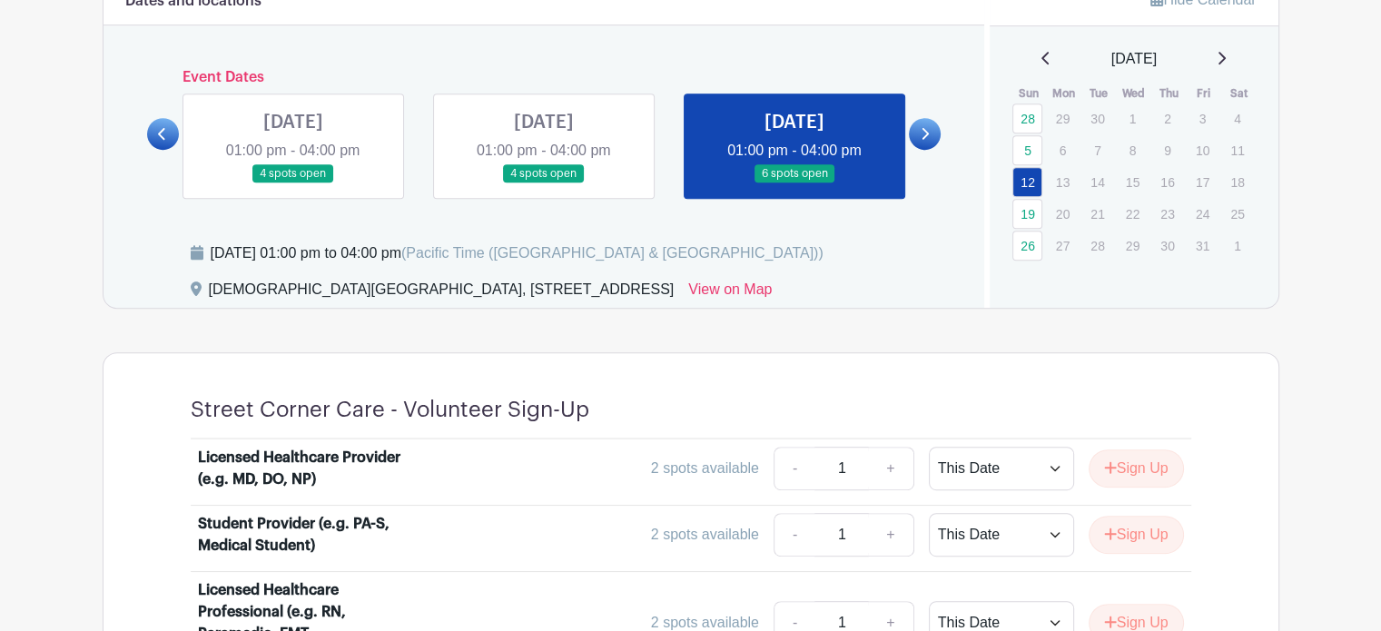 This screenshot has height=631, width=1381. Describe the element at coordinates (1132, 213) in the screenshot. I see `p: 22` at that location.